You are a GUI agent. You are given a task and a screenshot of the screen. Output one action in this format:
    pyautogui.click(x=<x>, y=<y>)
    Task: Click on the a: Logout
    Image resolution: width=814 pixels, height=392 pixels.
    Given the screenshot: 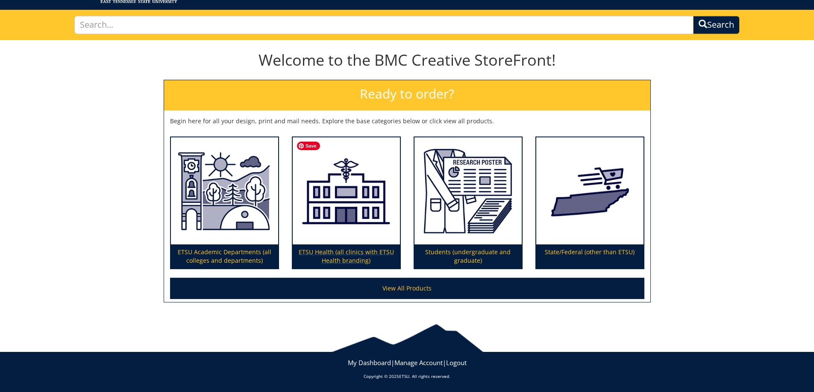 What is the action you would take?
    pyautogui.click(x=456, y=363)
    